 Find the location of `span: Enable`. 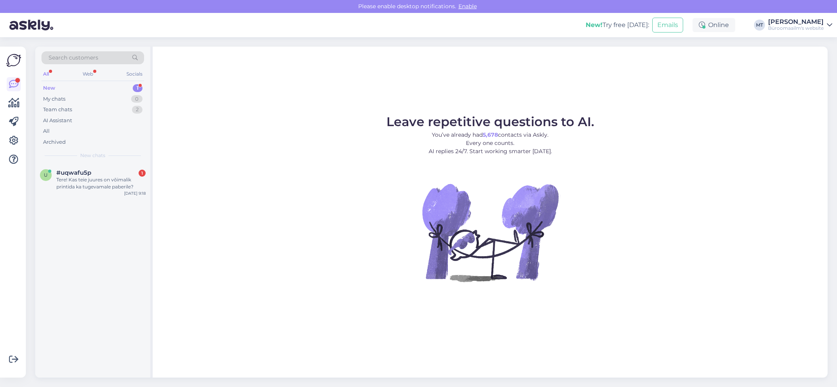

span: Enable is located at coordinates (468, 6).